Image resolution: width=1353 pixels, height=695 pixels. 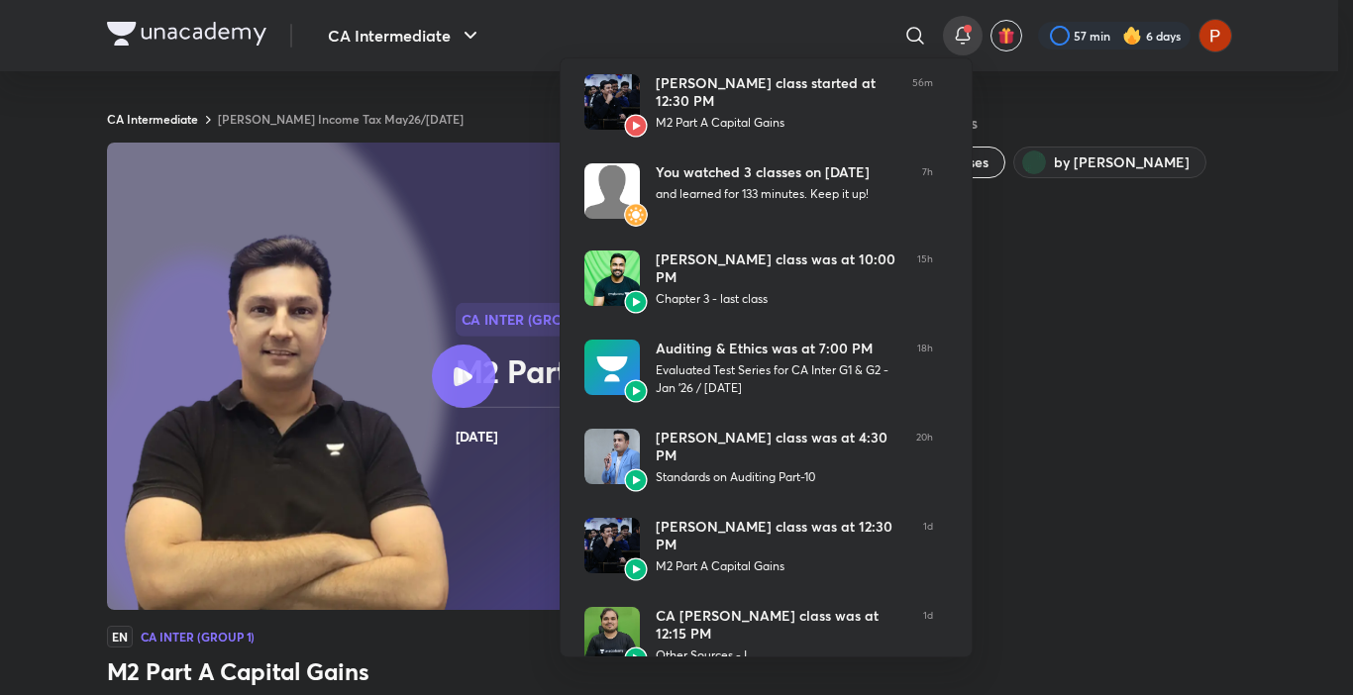 What do you see at coordinates (779, 349) in the screenshot?
I see `div: Auditing & Ethics was at 7:00 PM` at bounding box center [779, 349].